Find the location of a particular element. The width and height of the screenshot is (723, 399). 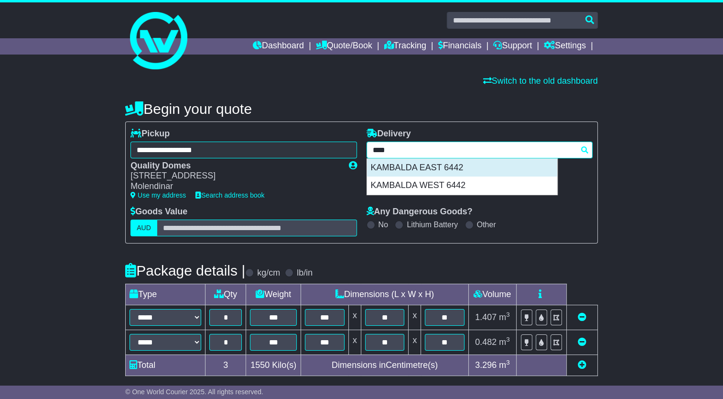

td: Total is located at coordinates (165, 365).